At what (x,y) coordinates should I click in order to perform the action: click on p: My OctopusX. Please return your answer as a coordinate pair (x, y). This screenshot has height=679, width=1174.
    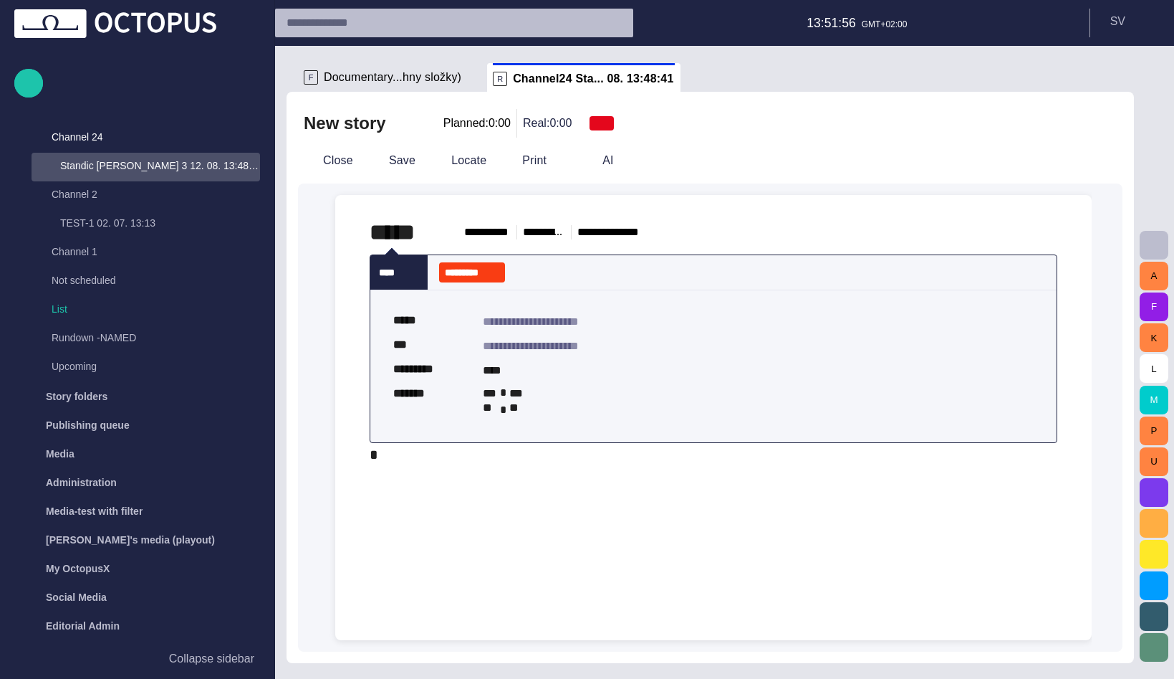
    Looking at the image, I should click on (77, 568).